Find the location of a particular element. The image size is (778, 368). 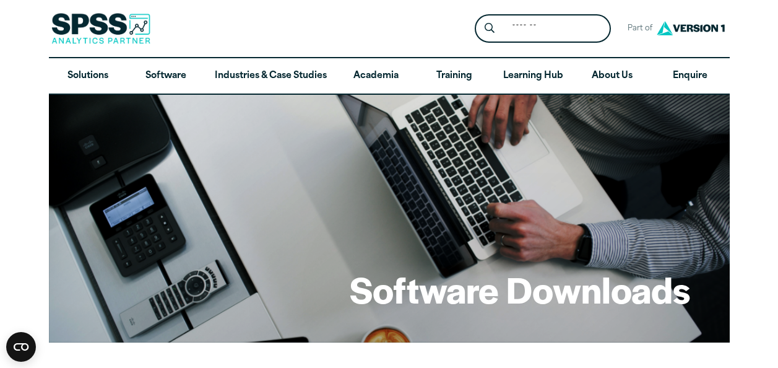

a: Training is located at coordinates (454, 76).